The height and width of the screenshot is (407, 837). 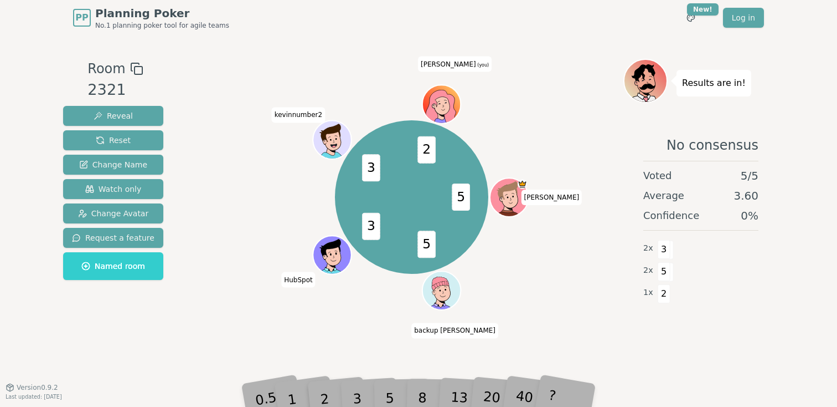 I want to click on a: Log in, so click(x=744, y=18).